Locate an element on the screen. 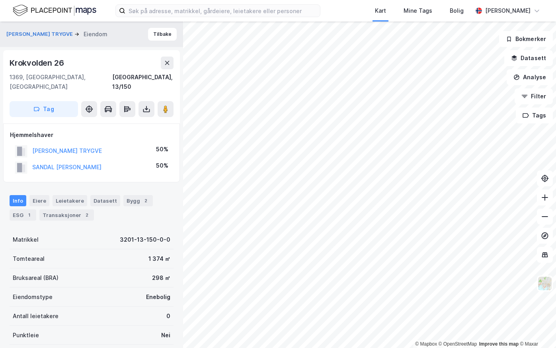 This screenshot has width=556, height=348. div: Antall leietakere is located at coordinates (35, 316).